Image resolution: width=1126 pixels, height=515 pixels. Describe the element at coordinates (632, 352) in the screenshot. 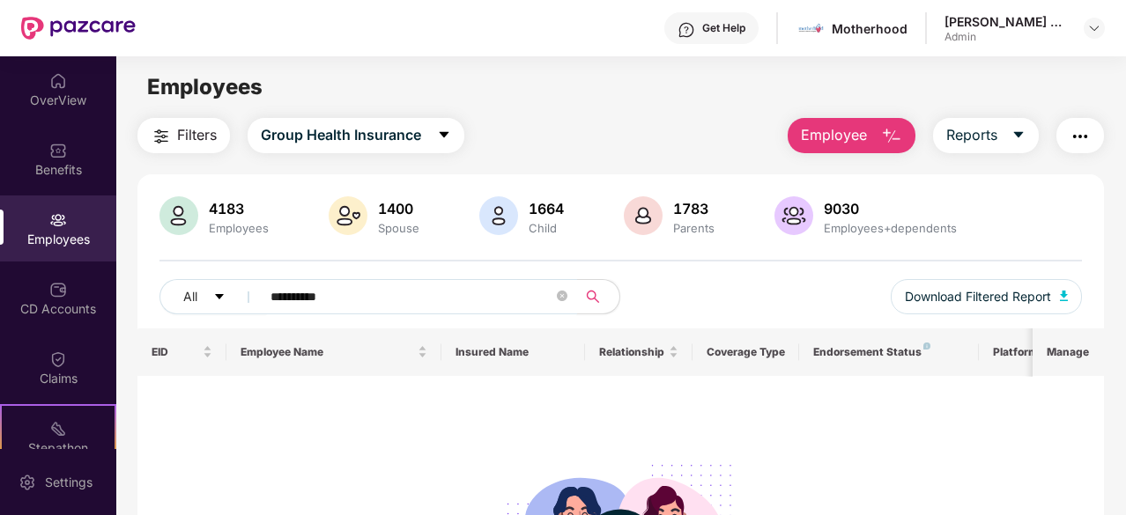

I see `span: Relationship` at that location.